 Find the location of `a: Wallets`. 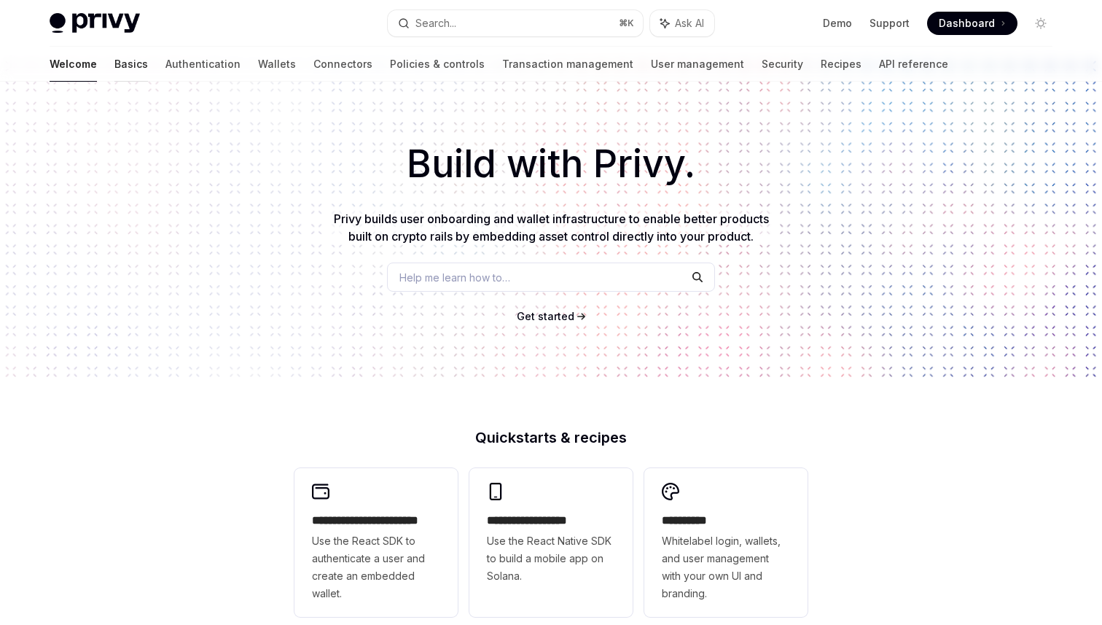

a: Wallets is located at coordinates (277, 64).